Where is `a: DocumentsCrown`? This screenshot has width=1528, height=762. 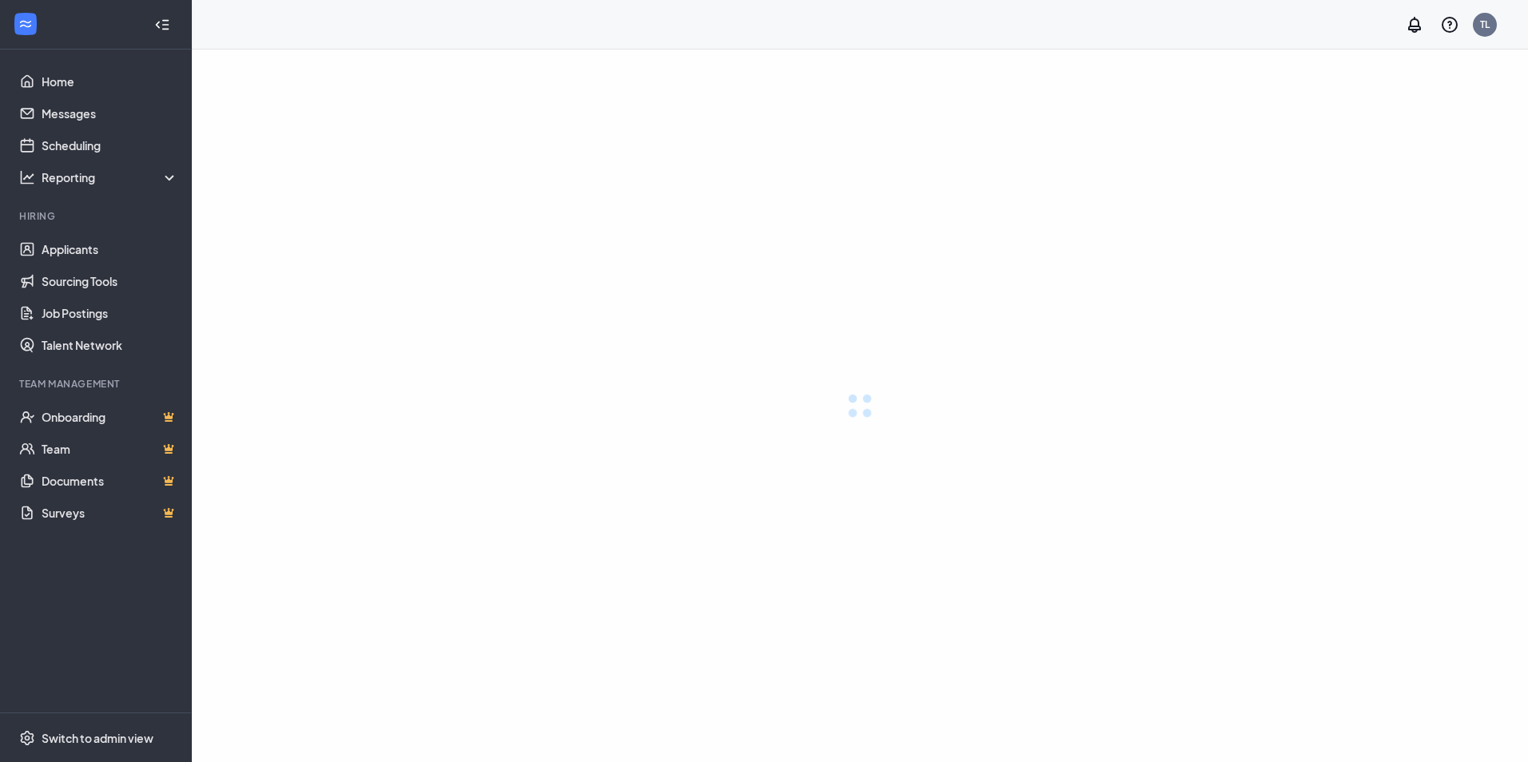 a: DocumentsCrown is located at coordinates (109, 481).